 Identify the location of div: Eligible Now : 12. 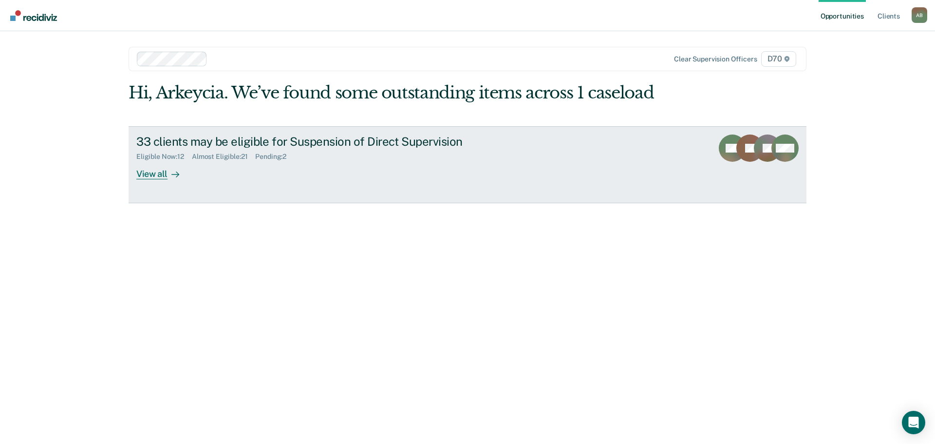
(164, 156).